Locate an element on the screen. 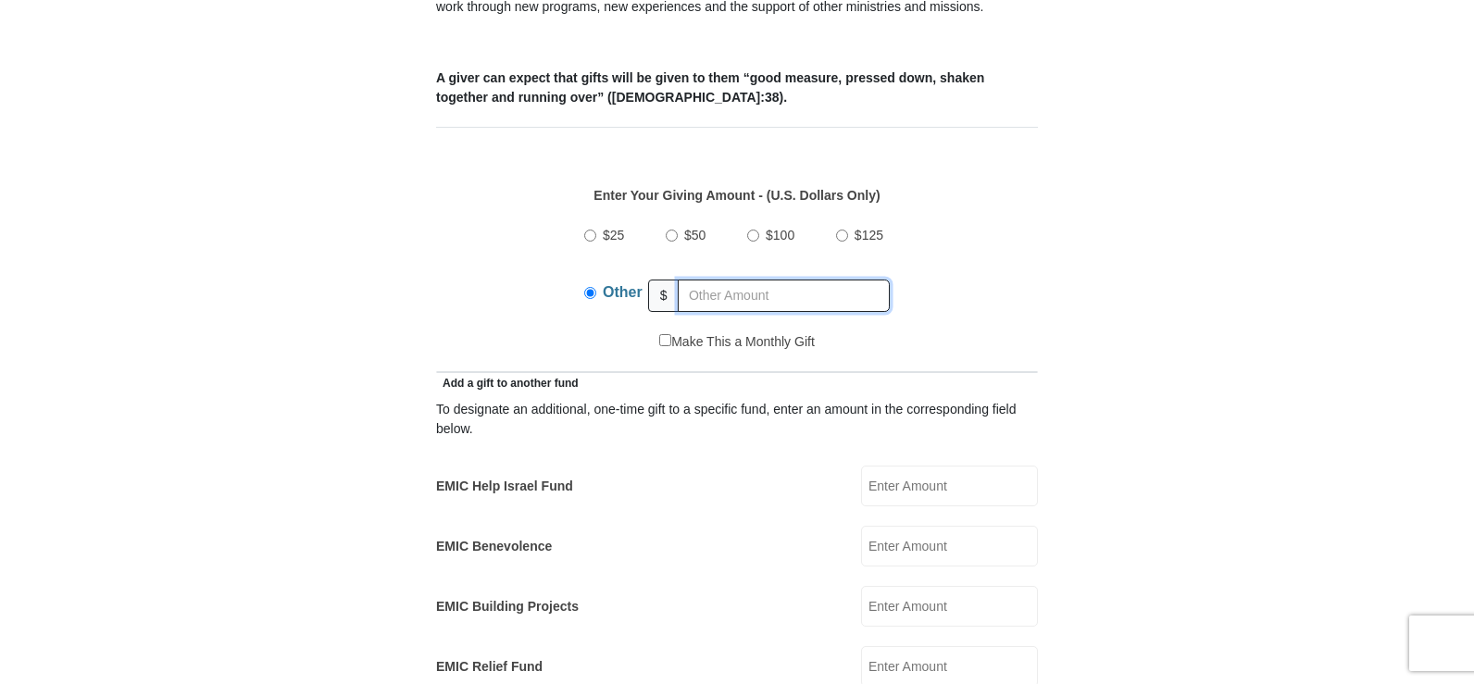 The height and width of the screenshot is (684, 1474). label: EMIC Building Projects is located at coordinates (507, 607).